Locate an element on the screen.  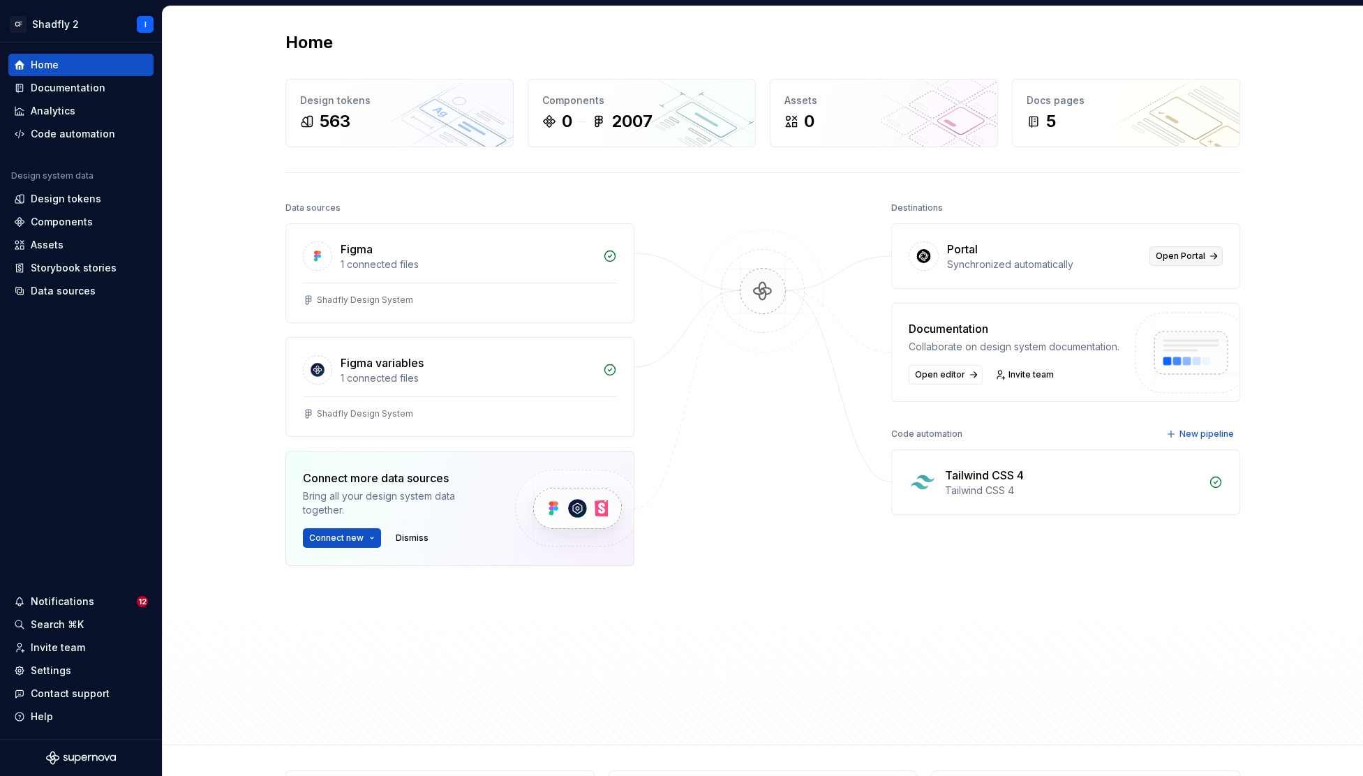
div: Connect new is located at coordinates (342, 538).